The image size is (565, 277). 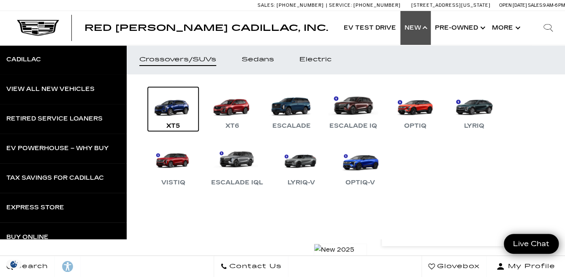 I want to click on span: Glovebox, so click(x=458, y=266).